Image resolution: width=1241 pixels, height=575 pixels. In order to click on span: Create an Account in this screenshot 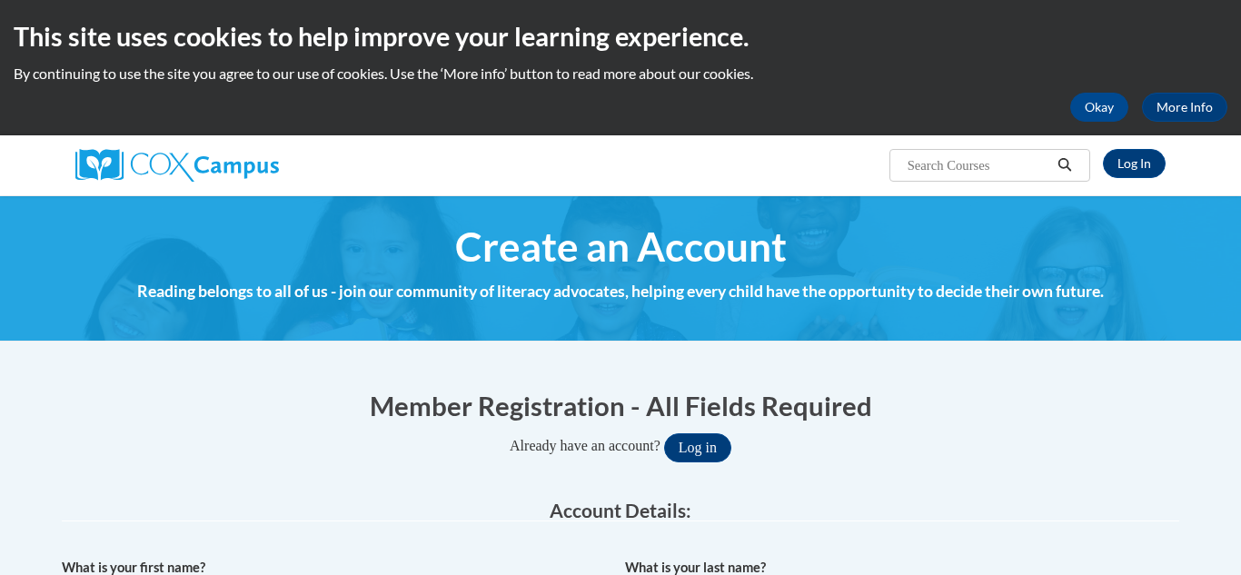, I will do `click(621, 246)`.